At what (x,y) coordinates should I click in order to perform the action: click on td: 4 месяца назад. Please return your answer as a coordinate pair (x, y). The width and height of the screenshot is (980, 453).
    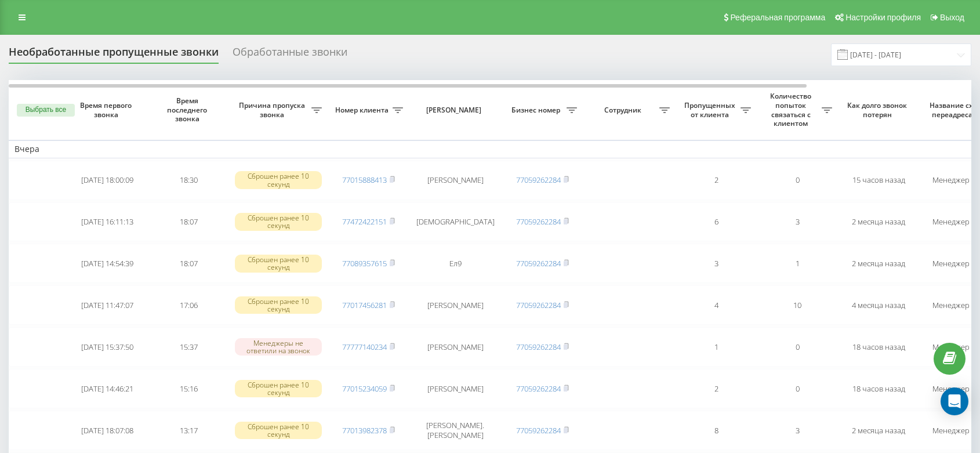
    Looking at the image, I should click on (878, 305).